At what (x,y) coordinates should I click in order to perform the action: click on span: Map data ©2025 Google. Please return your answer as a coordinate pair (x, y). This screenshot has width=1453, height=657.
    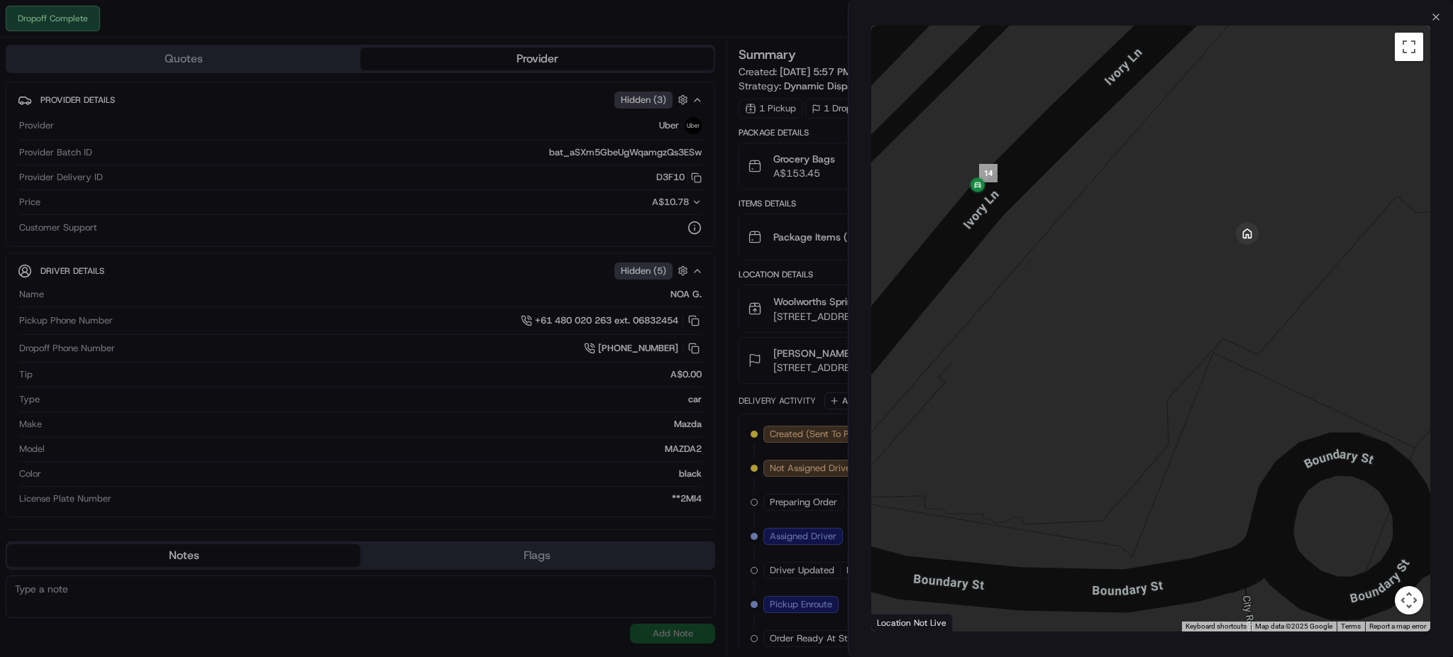
    Looking at the image, I should click on (1294, 626).